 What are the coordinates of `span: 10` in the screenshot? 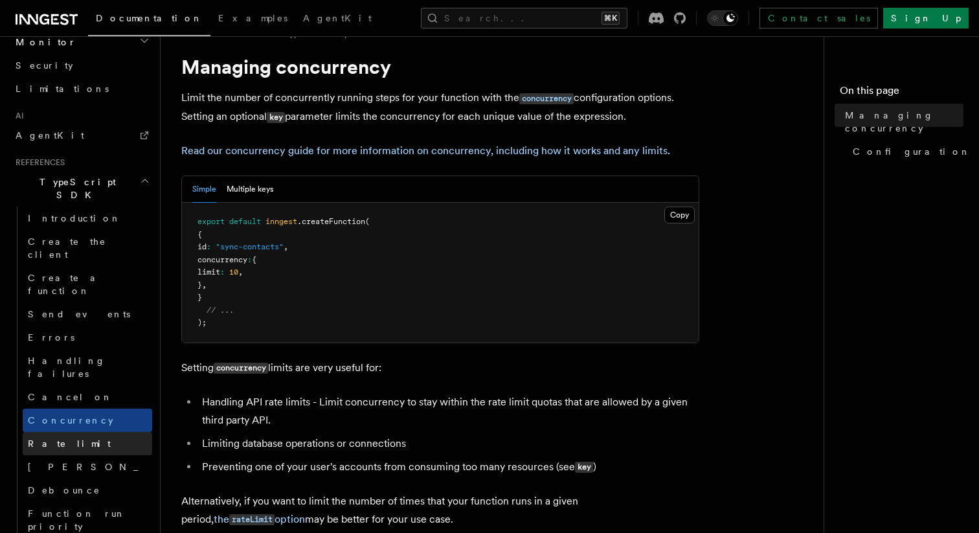 It's located at (234, 272).